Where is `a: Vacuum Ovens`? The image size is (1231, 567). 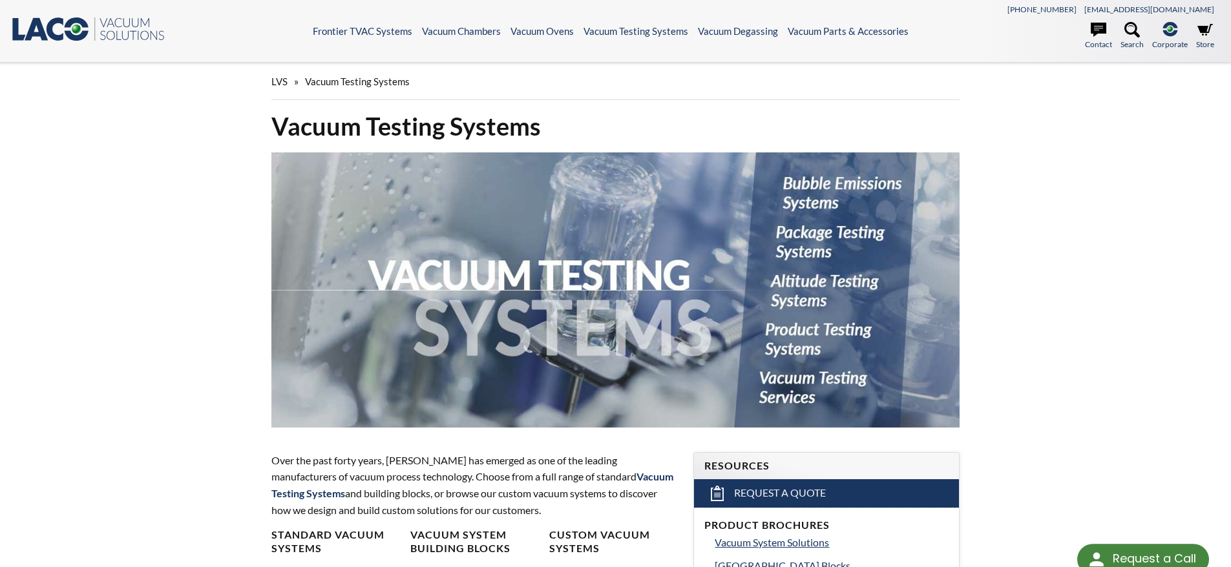 a: Vacuum Ovens is located at coordinates (542, 31).